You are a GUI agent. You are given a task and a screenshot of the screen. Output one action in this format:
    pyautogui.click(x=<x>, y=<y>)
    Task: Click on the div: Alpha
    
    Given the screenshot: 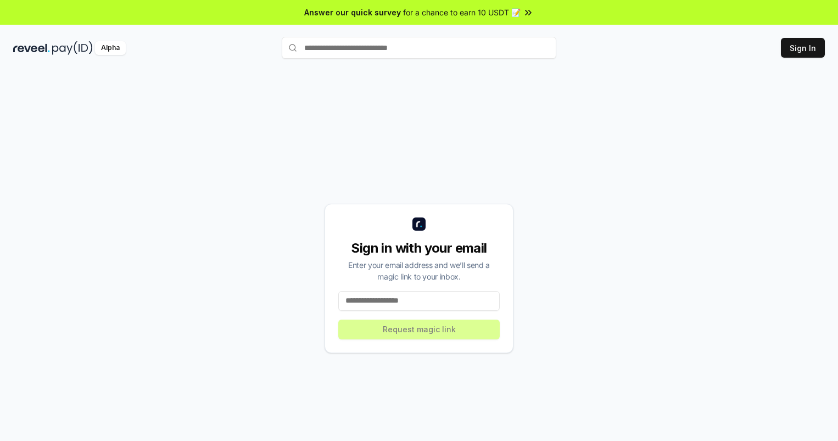 What is the action you would take?
    pyautogui.click(x=110, y=48)
    